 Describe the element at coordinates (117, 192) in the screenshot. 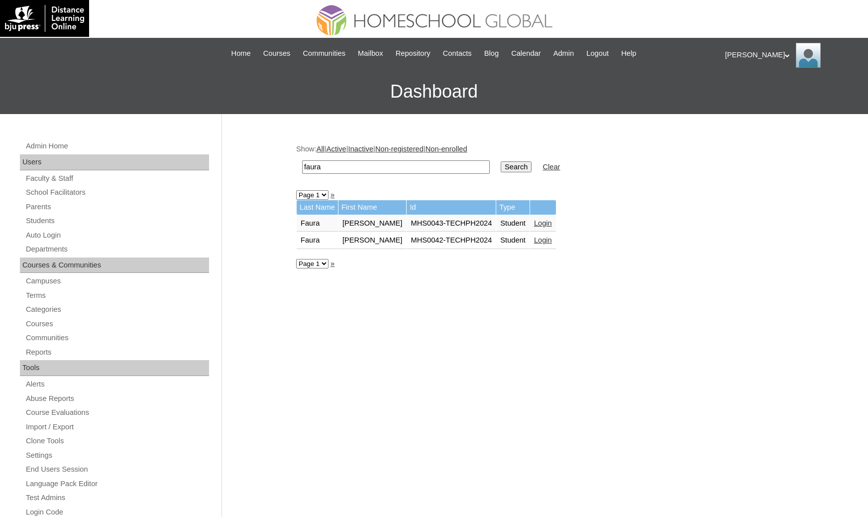

I see `a: School Facilitators` at that location.